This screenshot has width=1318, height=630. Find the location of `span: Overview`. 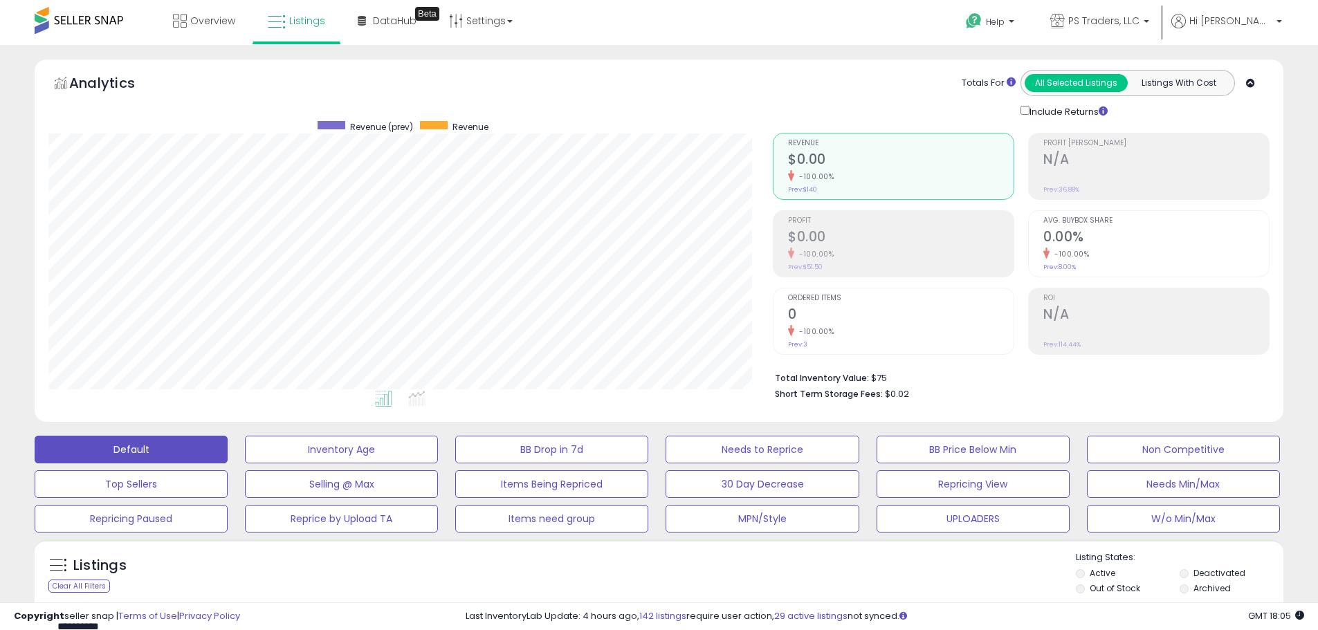

span: Overview is located at coordinates (212, 21).